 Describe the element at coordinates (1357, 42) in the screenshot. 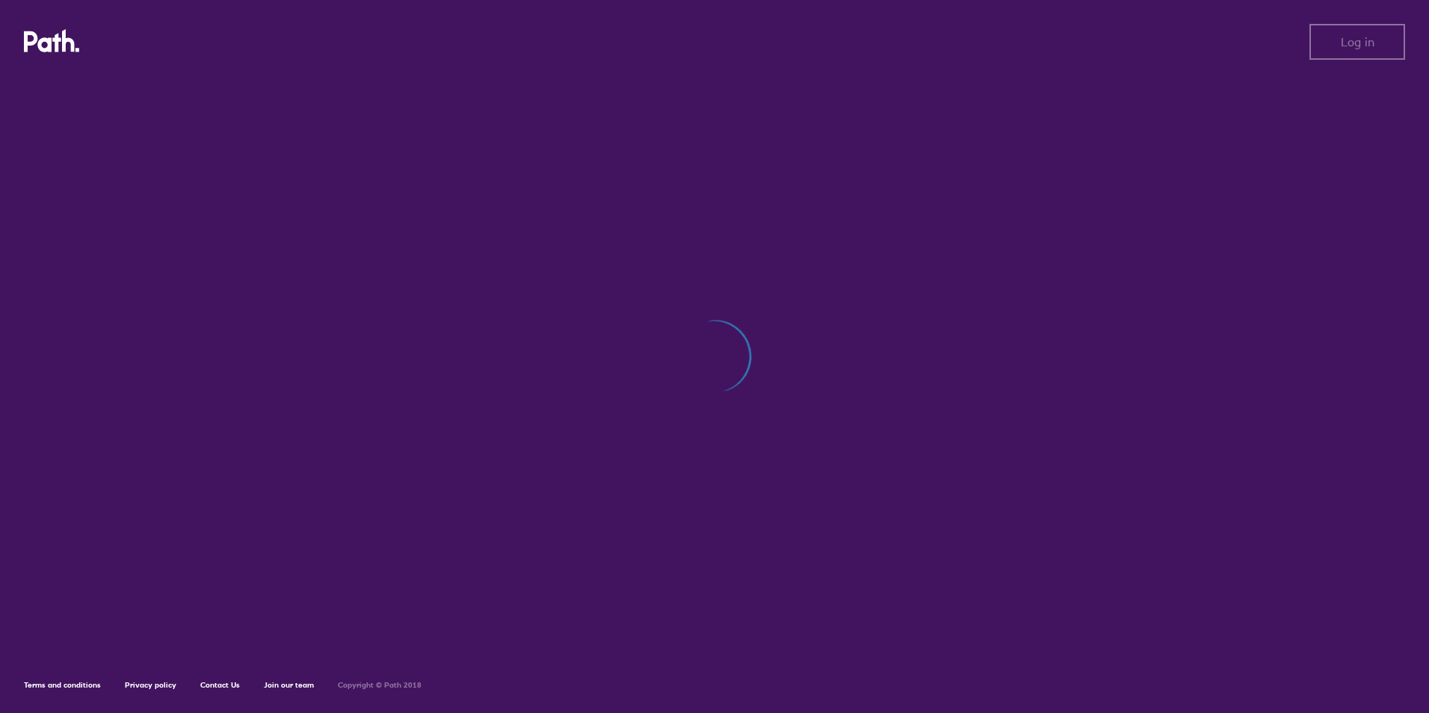

I see `span: Log in` at that location.